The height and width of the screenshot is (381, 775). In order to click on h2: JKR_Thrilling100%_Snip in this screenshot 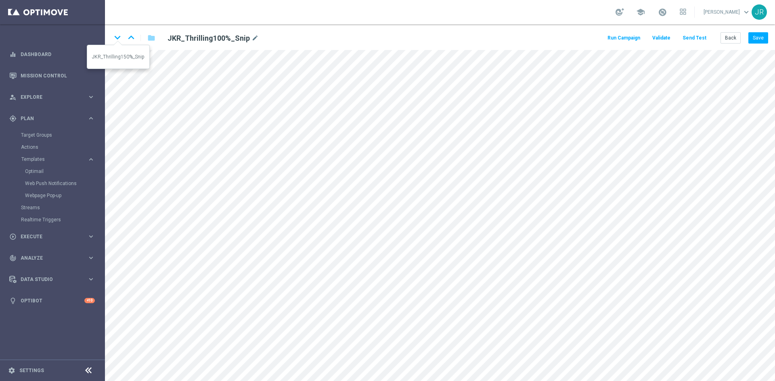, I will do `click(209, 38)`.